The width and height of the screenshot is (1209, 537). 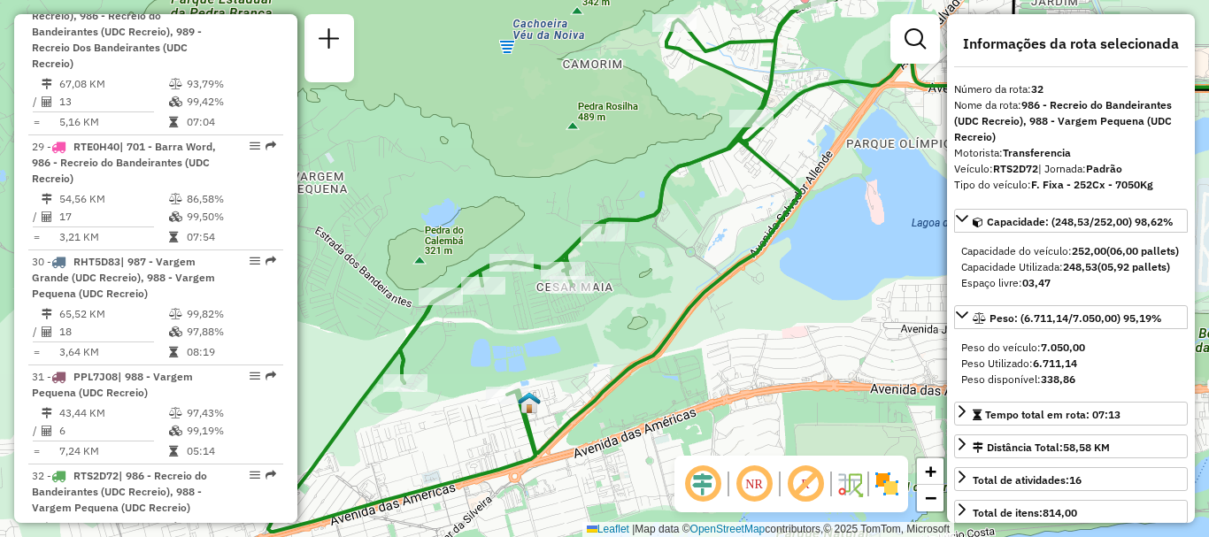 I want to click on strong: (06,00 pallets), so click(x=1143, y=251).